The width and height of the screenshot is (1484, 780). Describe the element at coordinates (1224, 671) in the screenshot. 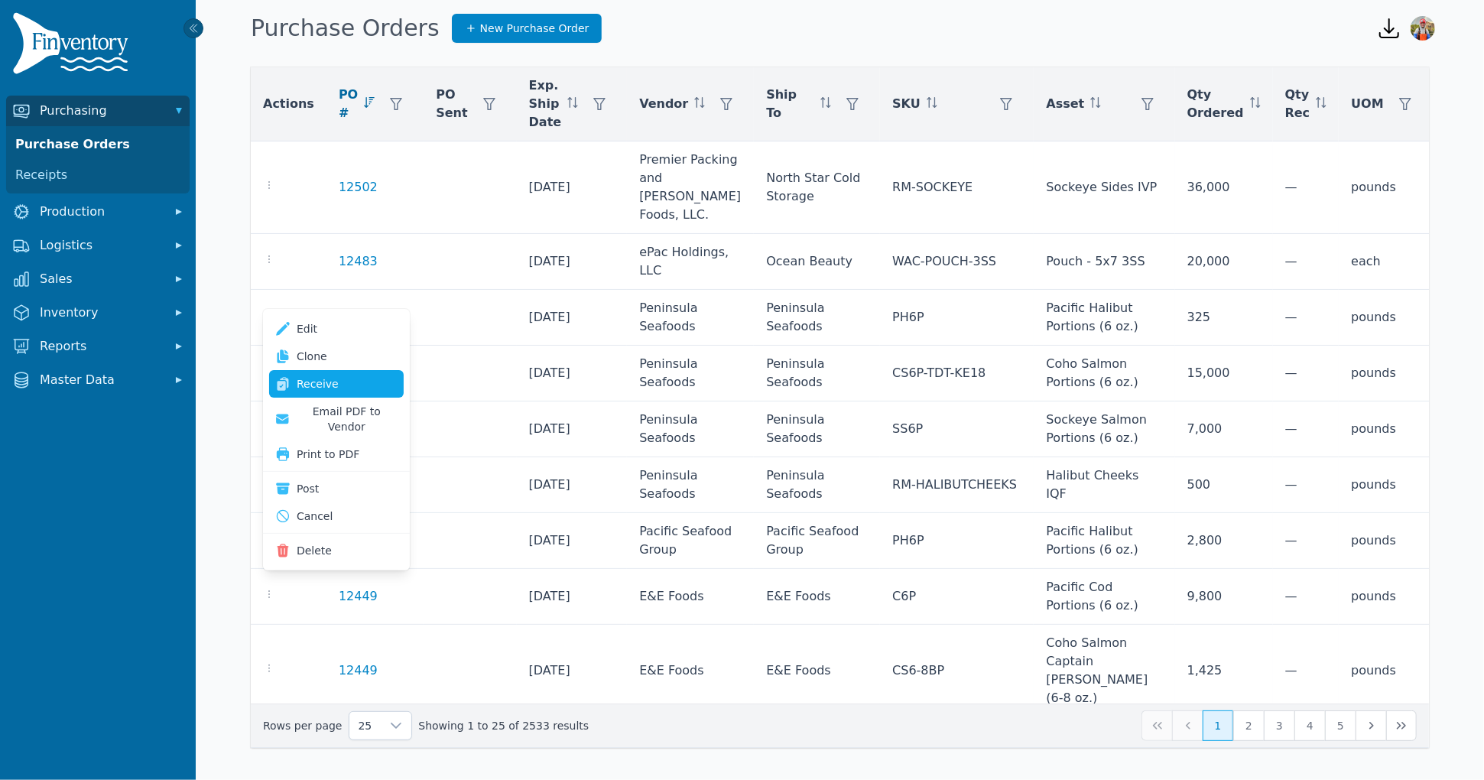

I see `td: 1,425` at that location.